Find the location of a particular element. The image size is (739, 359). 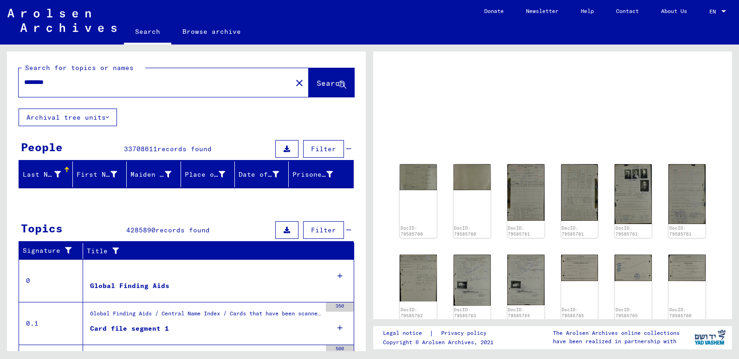

img: Arolsen_neg.svg is located at coordinates (62, 20).